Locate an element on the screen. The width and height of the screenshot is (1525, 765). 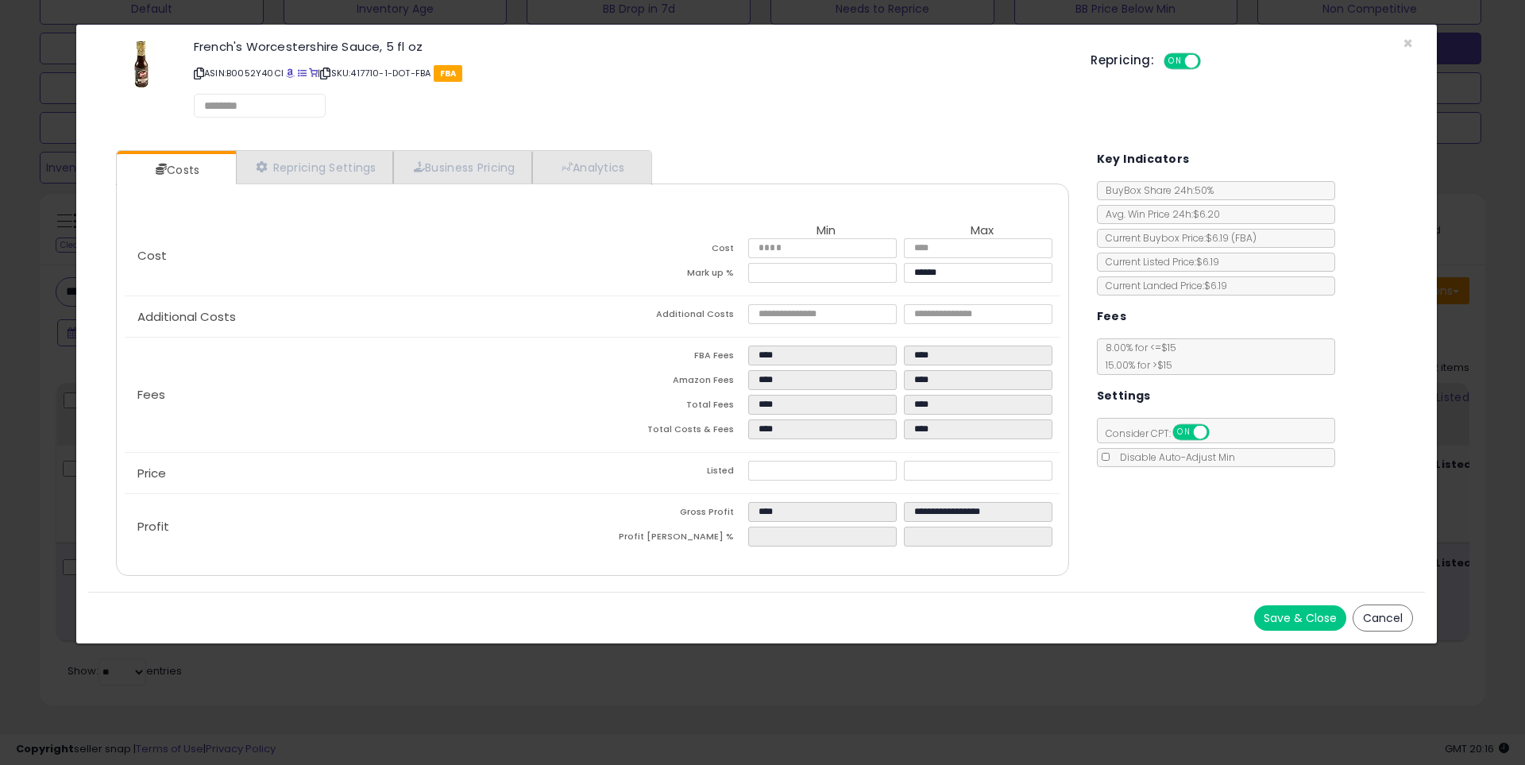
p: Additional Costs is located at coordinates (358, 317).